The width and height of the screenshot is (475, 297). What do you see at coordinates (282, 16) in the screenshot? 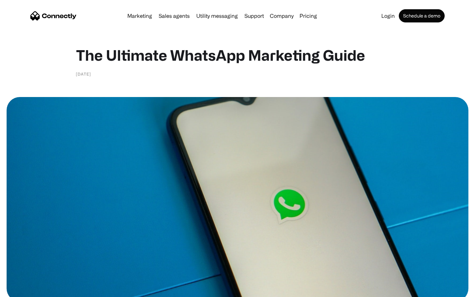
I see `div: Company` at bounding box center [282, 16].